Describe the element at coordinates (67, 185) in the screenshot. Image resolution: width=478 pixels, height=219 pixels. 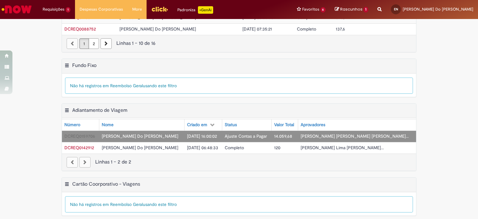
I see `button: Cartão Coorporativo - Viagens Menu de contexto` at that location.